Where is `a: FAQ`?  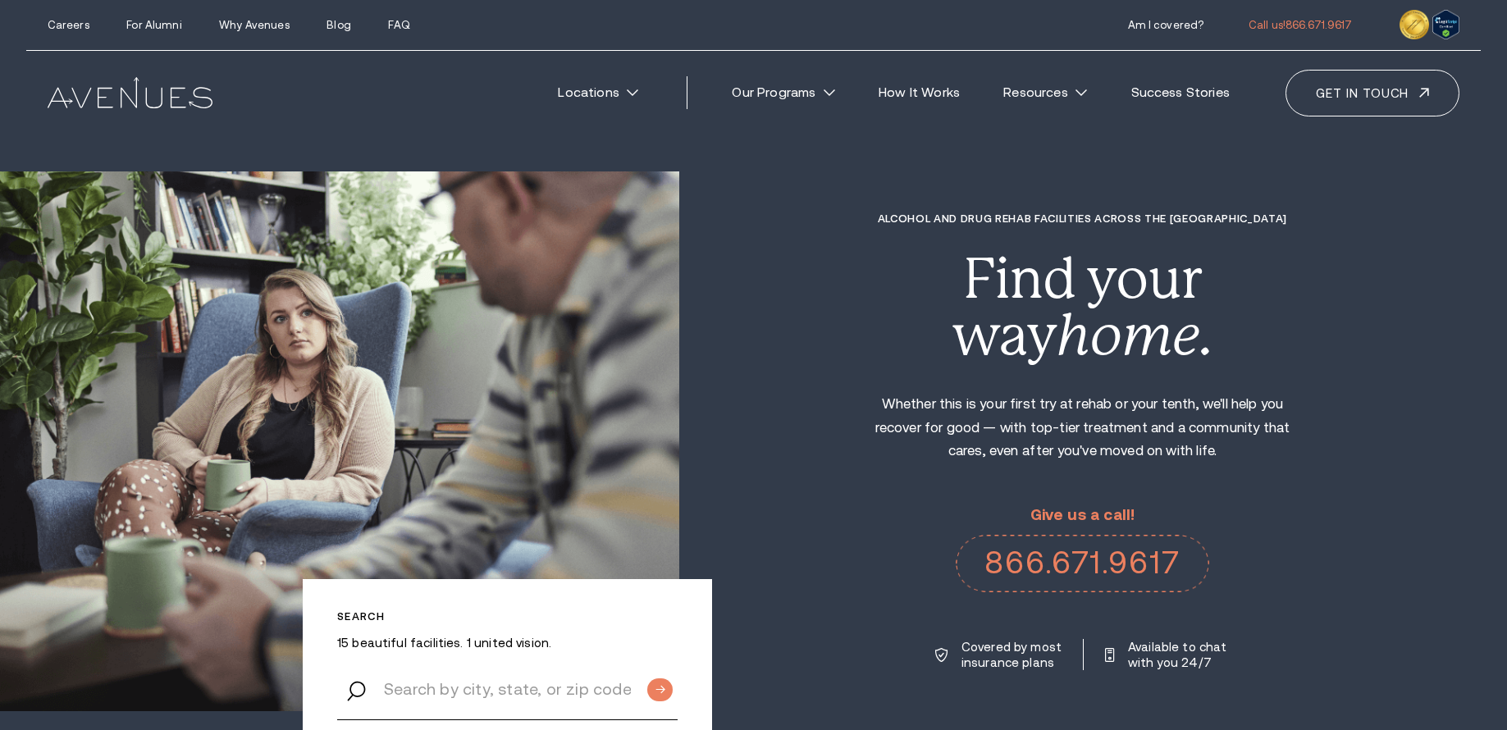 a: FAQ is located at coordinates (399, 25).